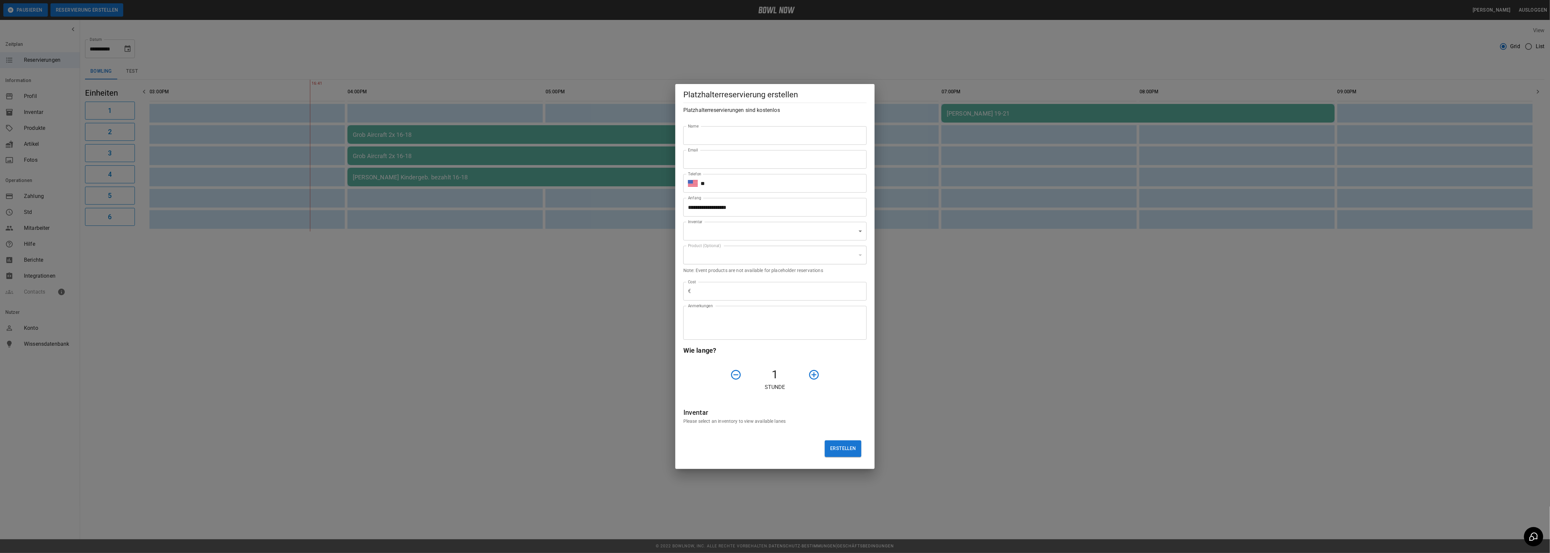  What do you see at coordinates (694, 174) in the screenshot?
I see `label: Telefon` at bounding box center [694, 174].